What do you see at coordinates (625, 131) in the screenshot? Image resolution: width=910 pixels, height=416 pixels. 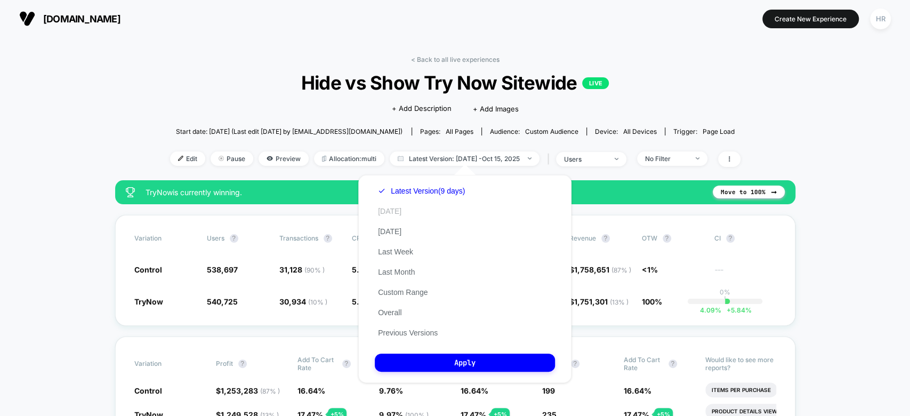 I see `span: Device:` at bounding box center [625, 131].